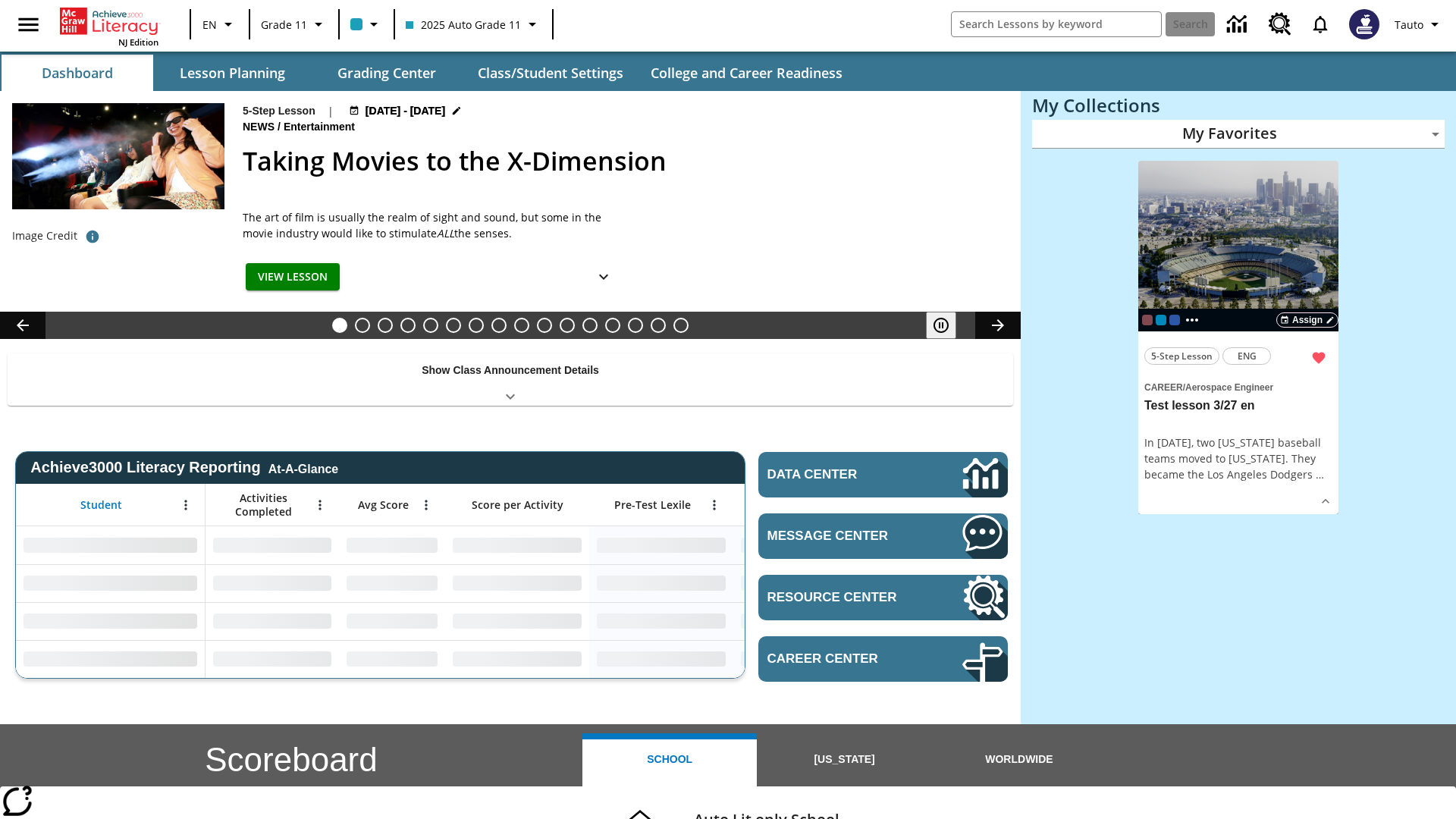  I want to click on button: Class color is light blue. Change class color, so click(367, 24).